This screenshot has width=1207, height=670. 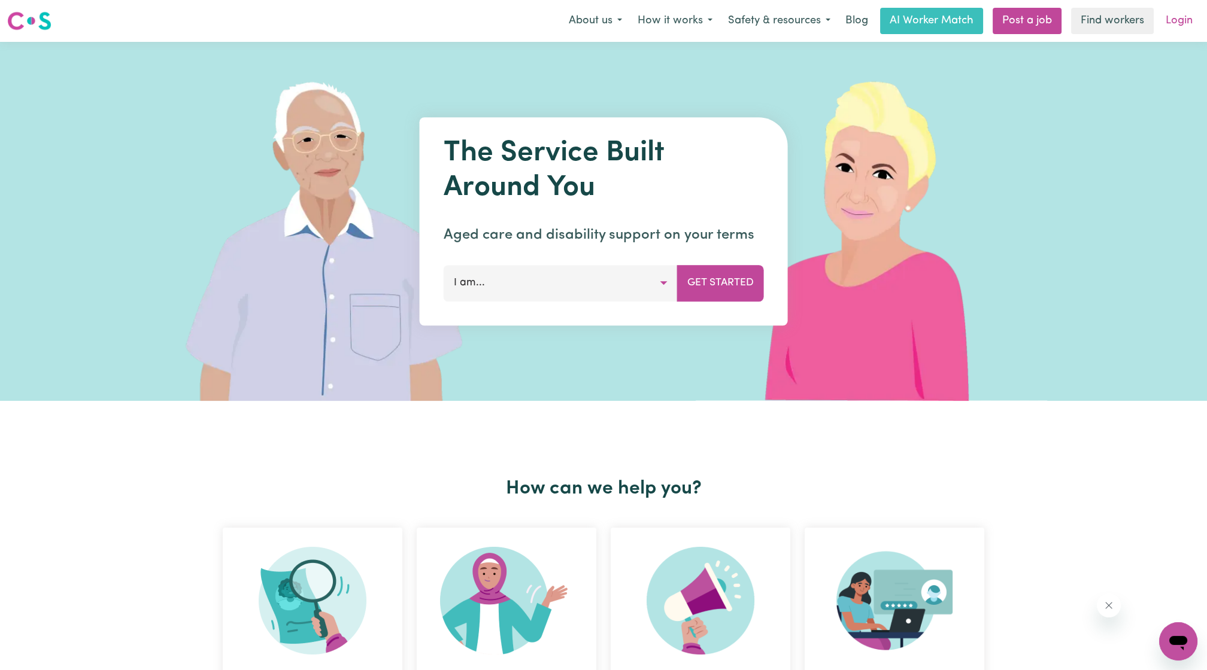 What do you see at coordinates (857, 21) in the screenshot?
I see `a: Blog` at bounding box center [857, 21].